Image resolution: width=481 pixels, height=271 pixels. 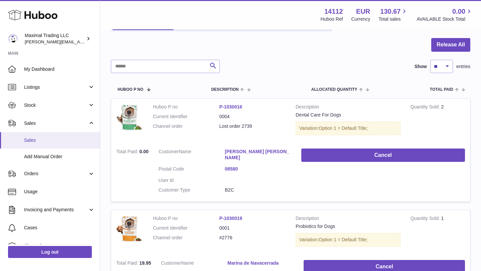 What do you see at coordinates (192, 190) in the screenshot?
I see `dt: Customer Type` at bounding box center [192, 190].